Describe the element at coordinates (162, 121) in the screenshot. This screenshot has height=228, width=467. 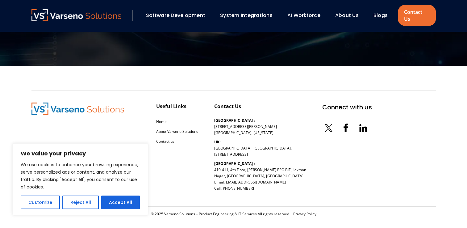
I see `a: Home` at that location.